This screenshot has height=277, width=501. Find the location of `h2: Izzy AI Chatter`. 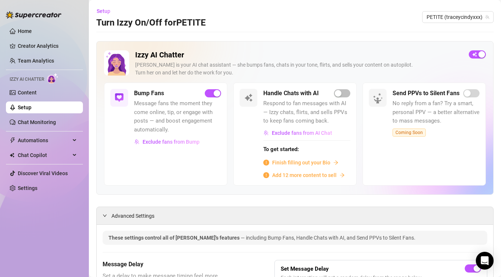

h2: Izzy AI Chatter is located at coordinates (299, 55).